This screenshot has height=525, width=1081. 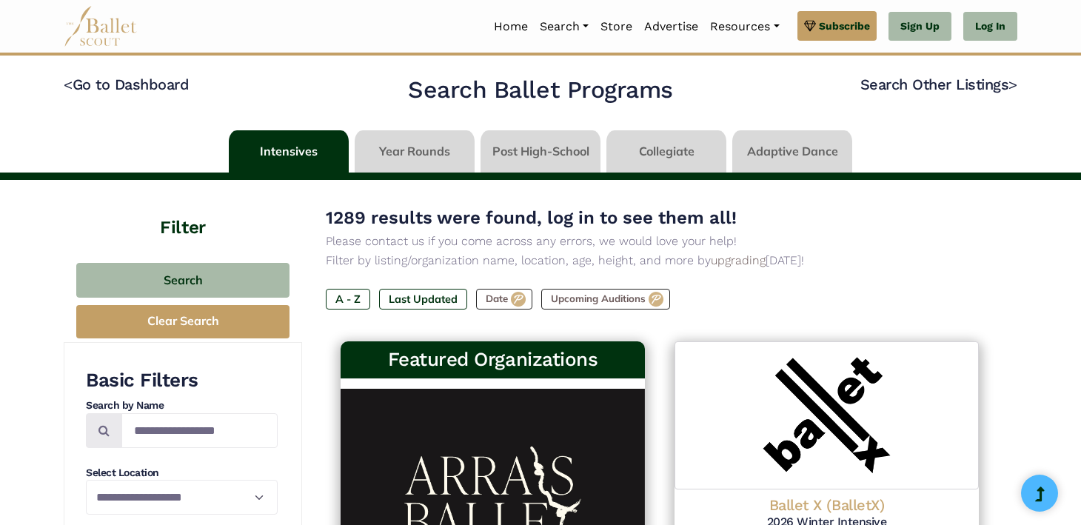 I want to click on label: Upcoming Auditions, so click(x=606, y=299).